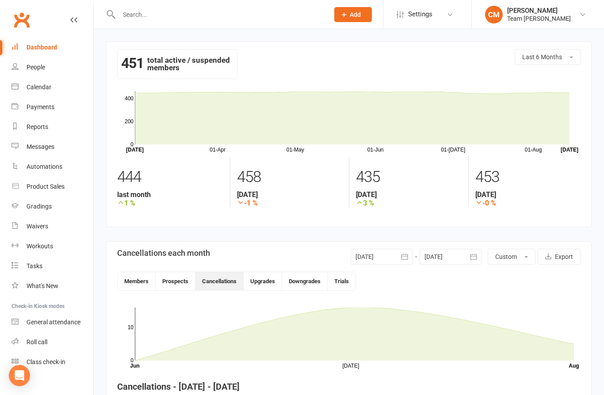  Describe the element at coordinates (137, 281) in the screenshot. I see `button: Members` at that location.